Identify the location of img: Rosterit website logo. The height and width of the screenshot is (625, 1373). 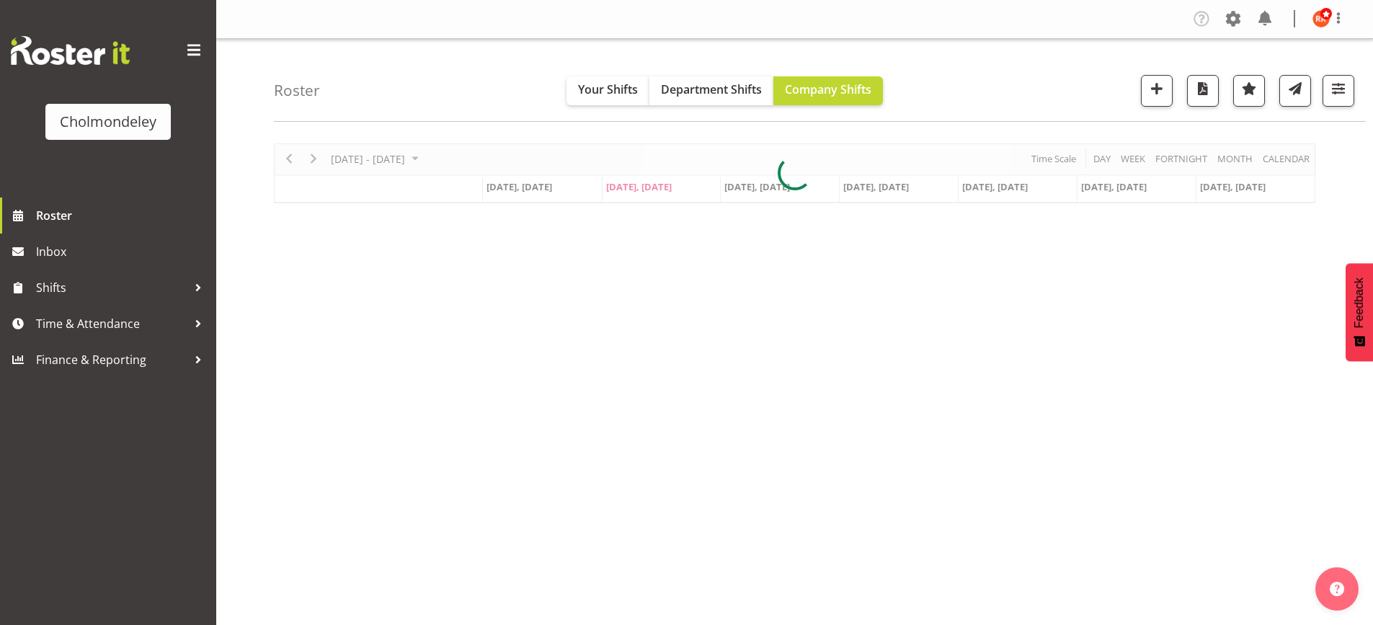
(70, 50).